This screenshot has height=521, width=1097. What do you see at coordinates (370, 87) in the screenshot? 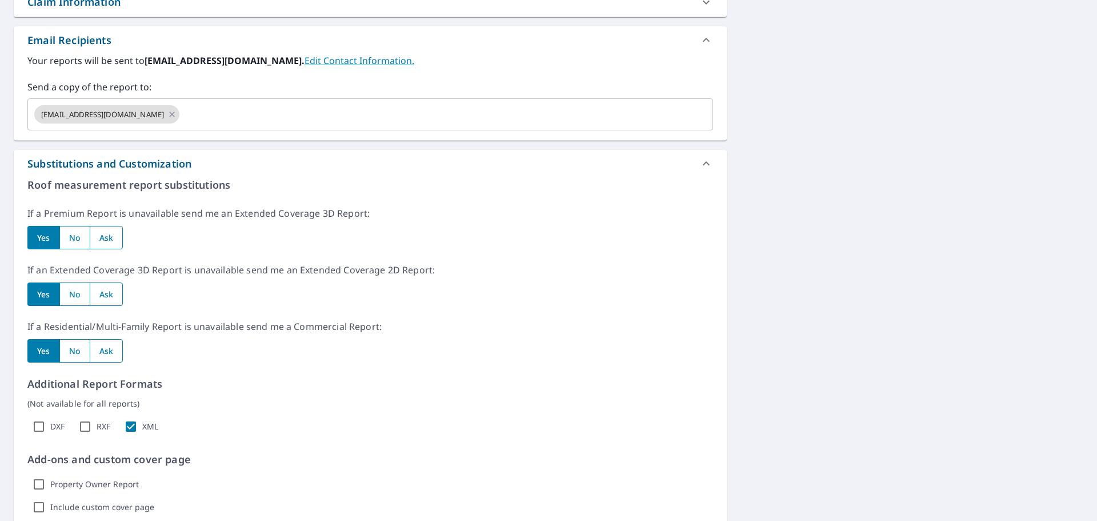
I see `label: Send a copy of the report to:` at bounding box center [370, 87].